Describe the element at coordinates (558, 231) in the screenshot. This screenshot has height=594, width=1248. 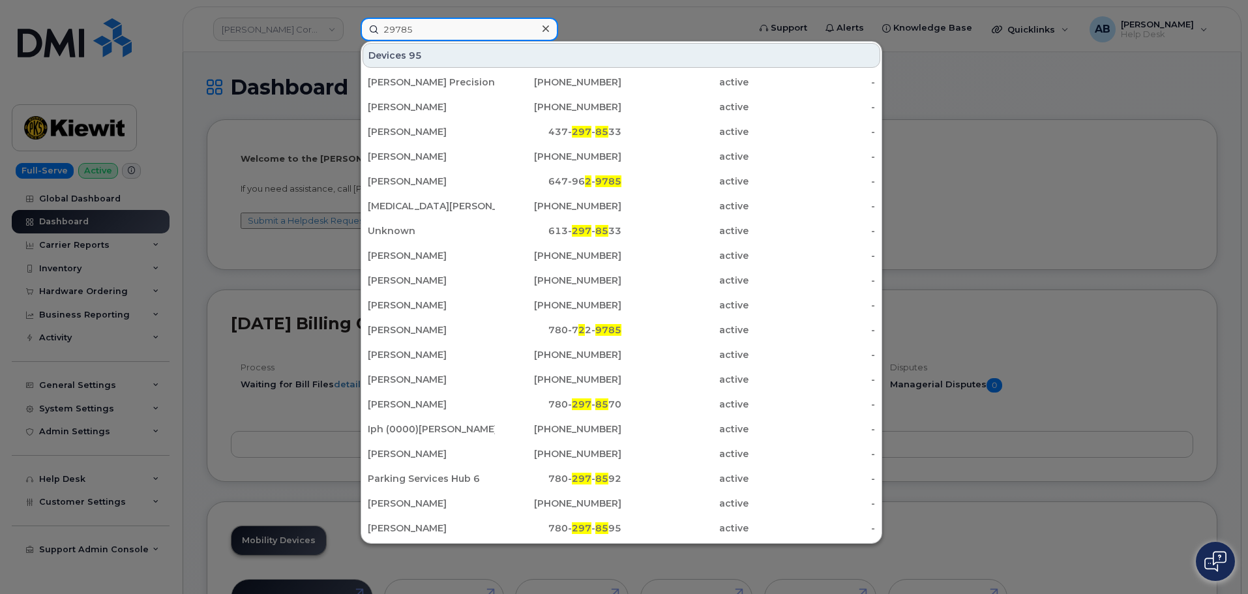
I see `div: 613- - 33` at that location.